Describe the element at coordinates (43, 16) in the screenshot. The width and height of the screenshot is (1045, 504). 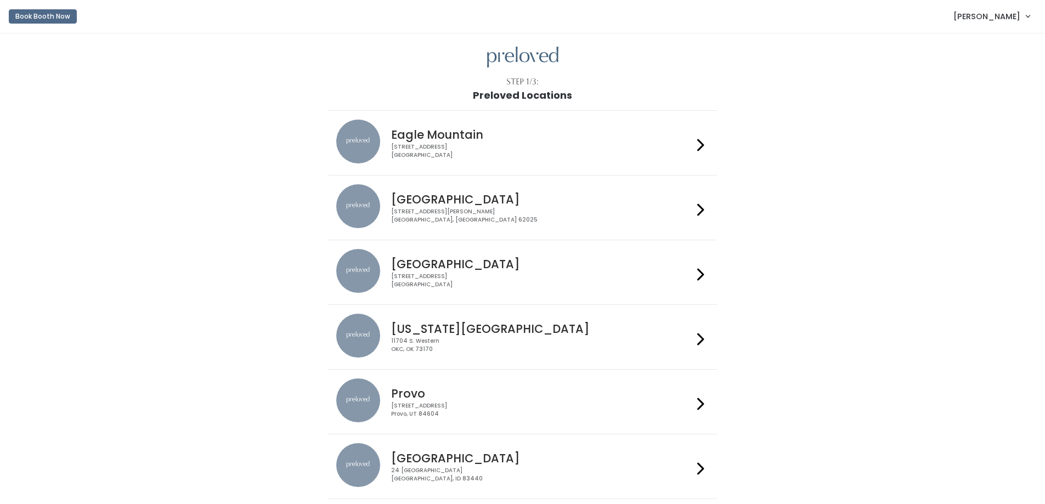
I see `button: Book Booth Now` at that location.